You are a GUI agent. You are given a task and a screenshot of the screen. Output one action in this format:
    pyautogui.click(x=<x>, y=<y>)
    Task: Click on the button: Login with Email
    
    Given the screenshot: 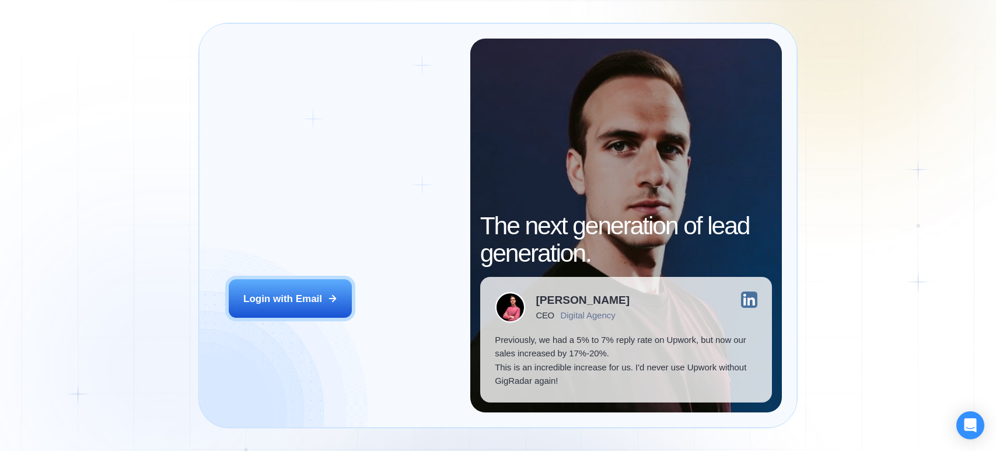 What is the action you would take?
    pyautogui.click(x=290, y=298)
    